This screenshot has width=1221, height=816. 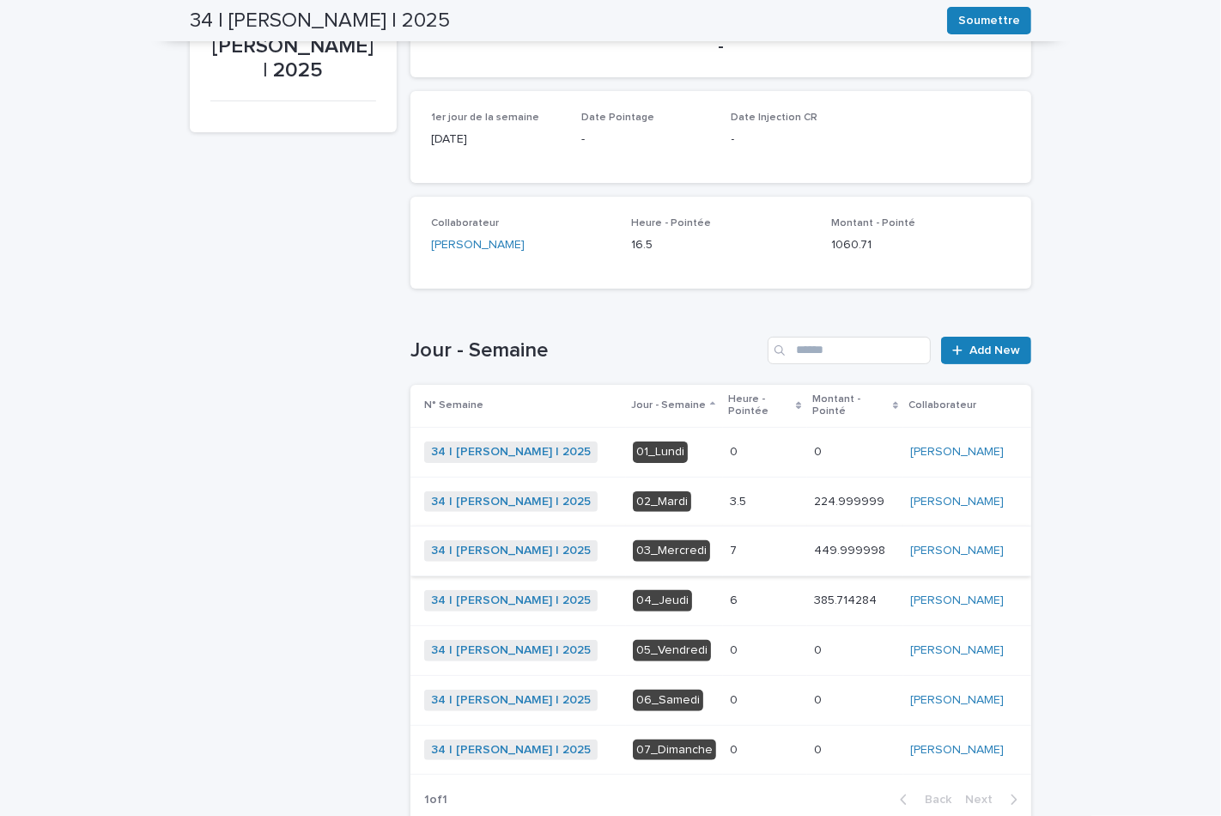 What do you see at coordinates (617, 118) in the screenshot?
I see `span: Date Pointage` at bounding box center [617, 118].